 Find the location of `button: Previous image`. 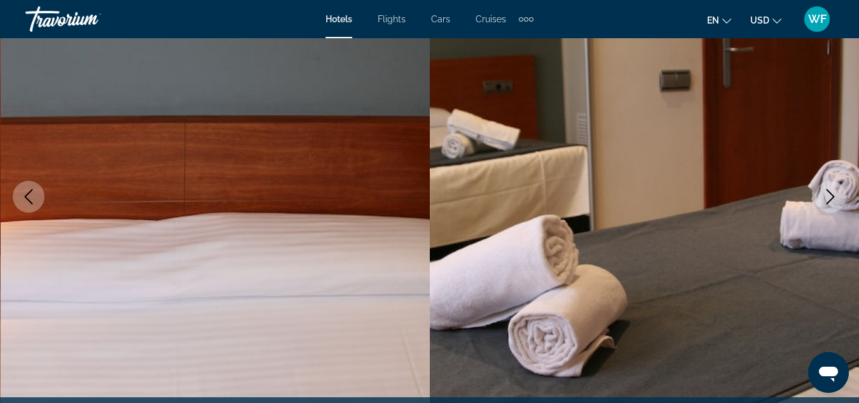

button: Previous image is located at coordinates (29, 197).